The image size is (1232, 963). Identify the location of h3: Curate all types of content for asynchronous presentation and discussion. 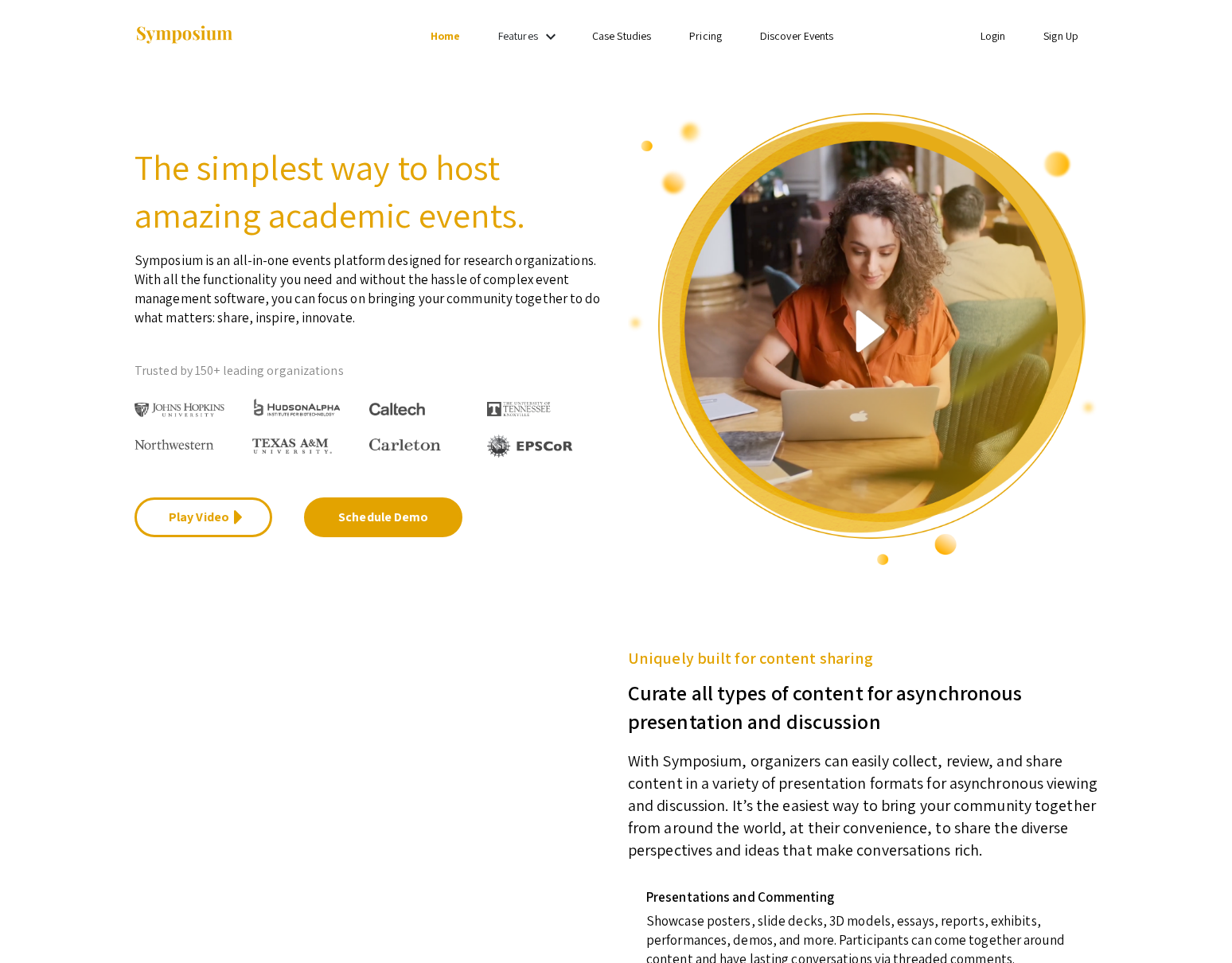
(862, 702).